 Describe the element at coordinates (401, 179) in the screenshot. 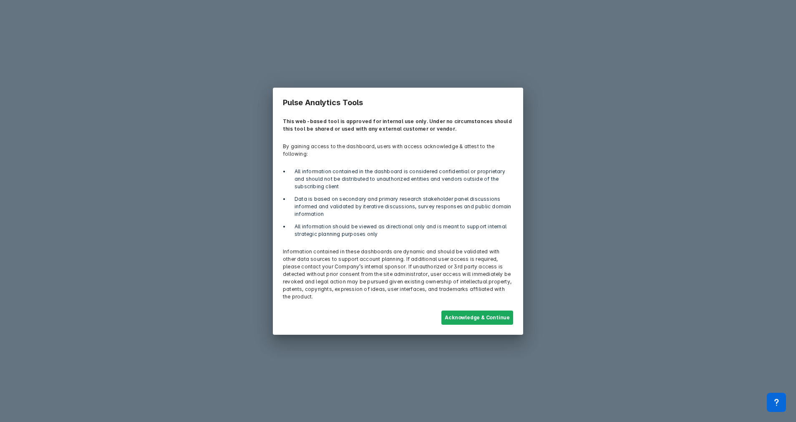

I see `li: All information contained in the dashboard is considered confidential or proprietary and should n...` at that location.